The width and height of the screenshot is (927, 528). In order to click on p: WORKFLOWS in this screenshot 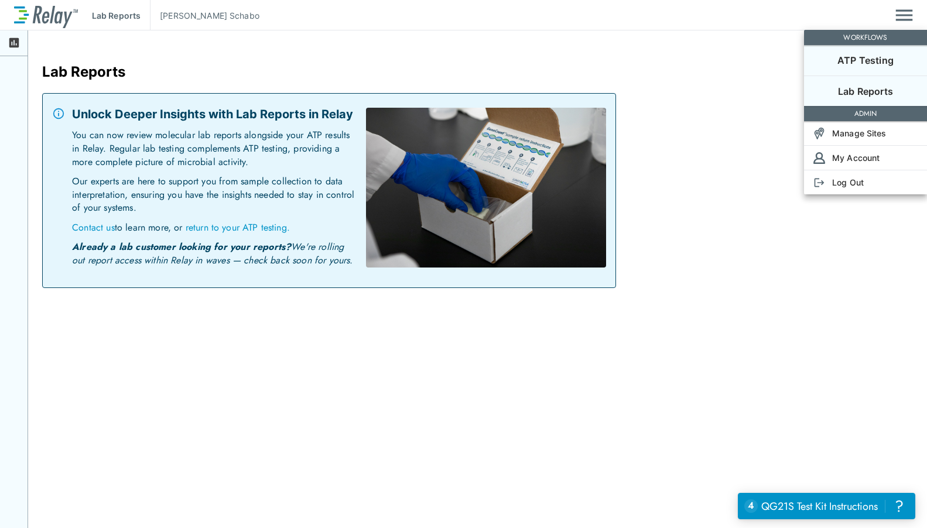, I will do `click(866, 37)`.